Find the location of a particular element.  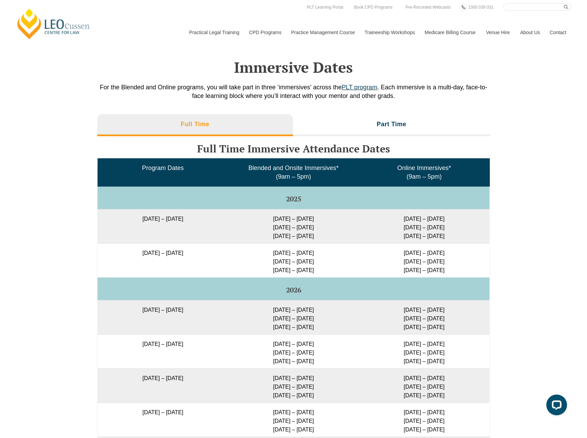

a: Contact is located at coordinates (558, 32).